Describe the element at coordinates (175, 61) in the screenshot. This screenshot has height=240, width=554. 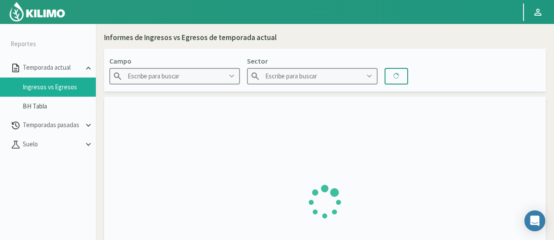
I see `p: Campo` at that location.